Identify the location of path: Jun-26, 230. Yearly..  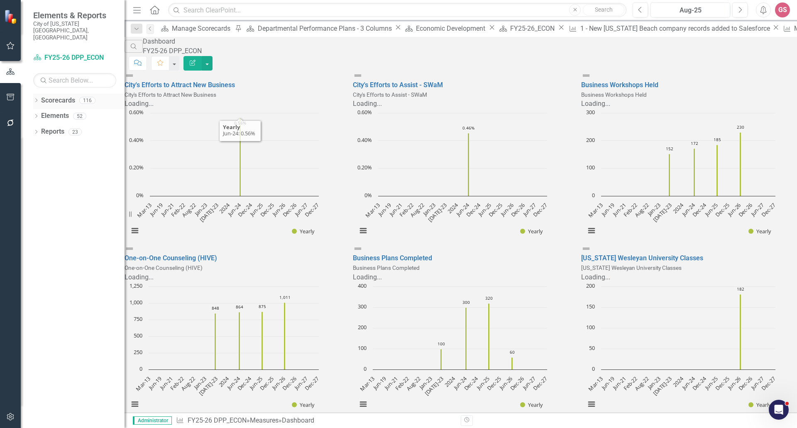
(740, 164).